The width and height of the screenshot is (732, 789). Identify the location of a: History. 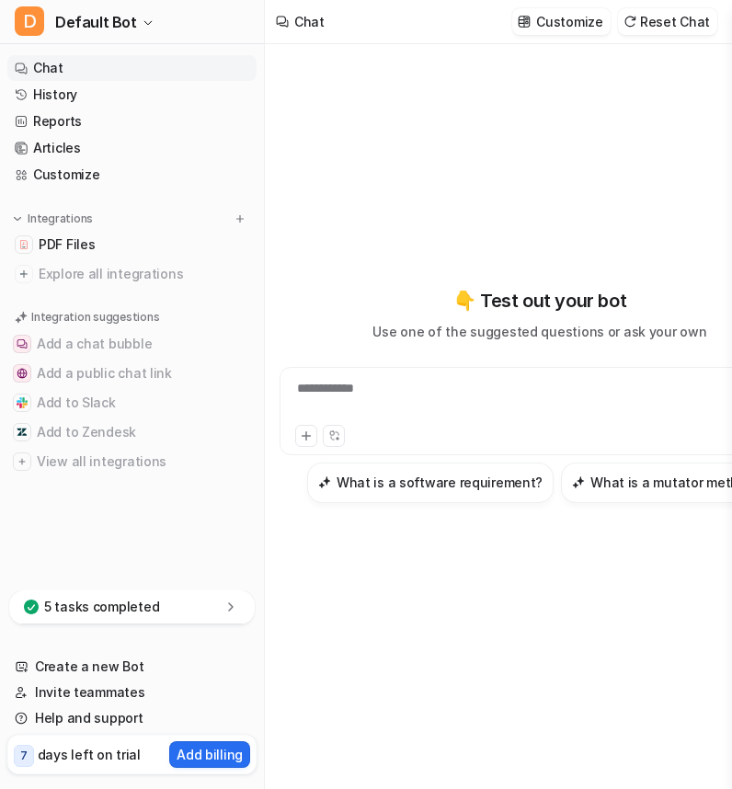
(132, 95).